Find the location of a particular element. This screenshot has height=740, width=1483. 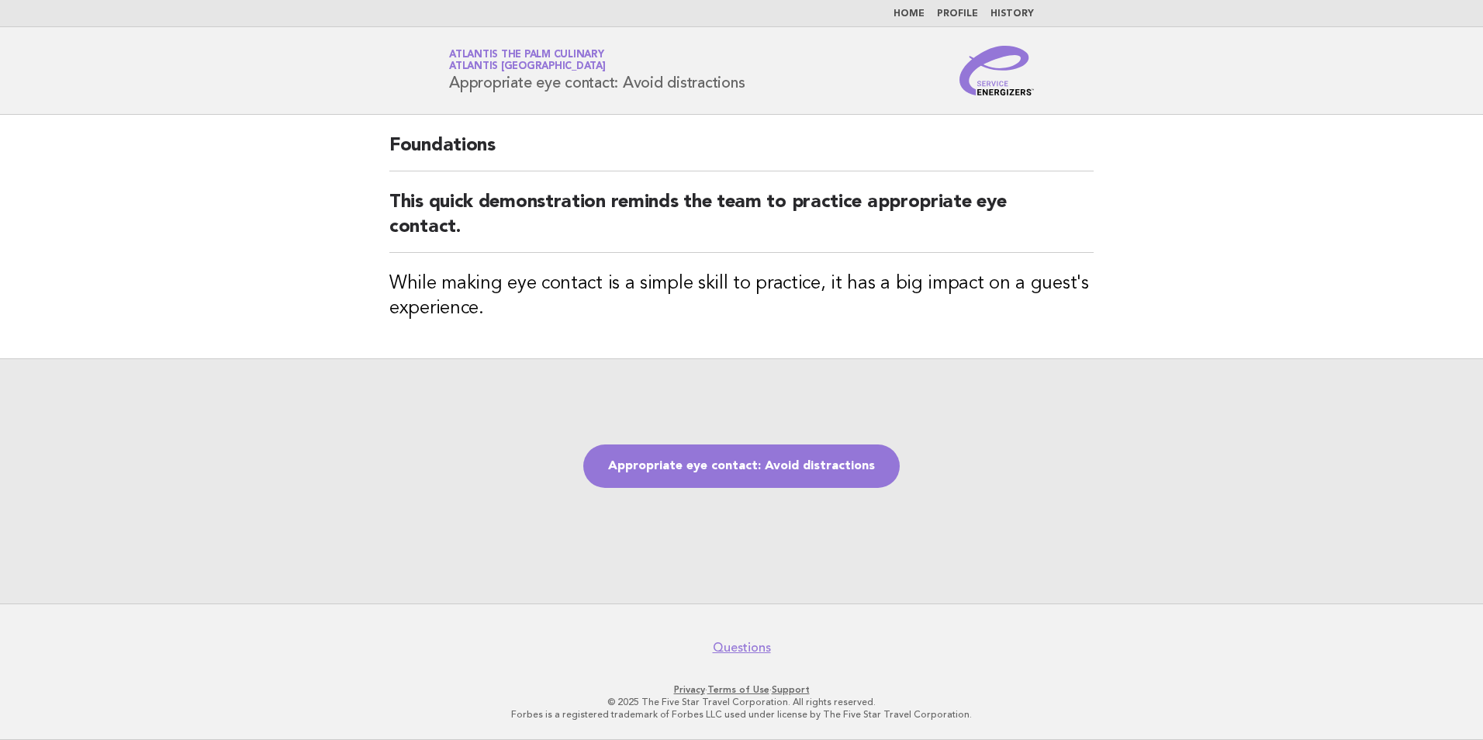

a: Home is located at coordinates (909, 14).